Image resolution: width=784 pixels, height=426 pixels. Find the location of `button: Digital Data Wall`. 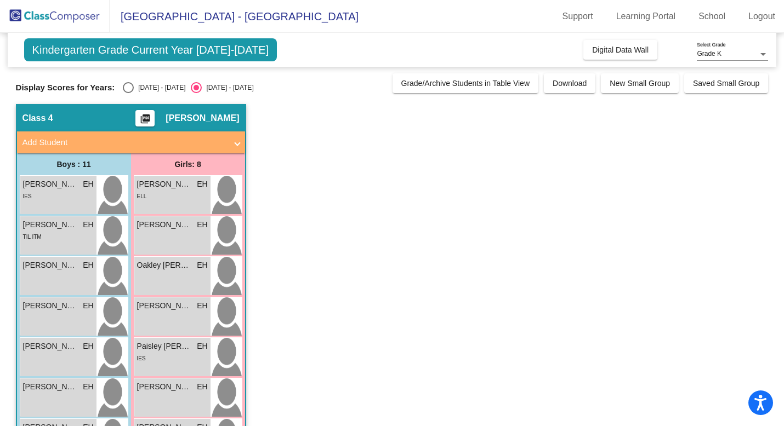

button: Digital Data Wall is located at coordinates (620, 50).